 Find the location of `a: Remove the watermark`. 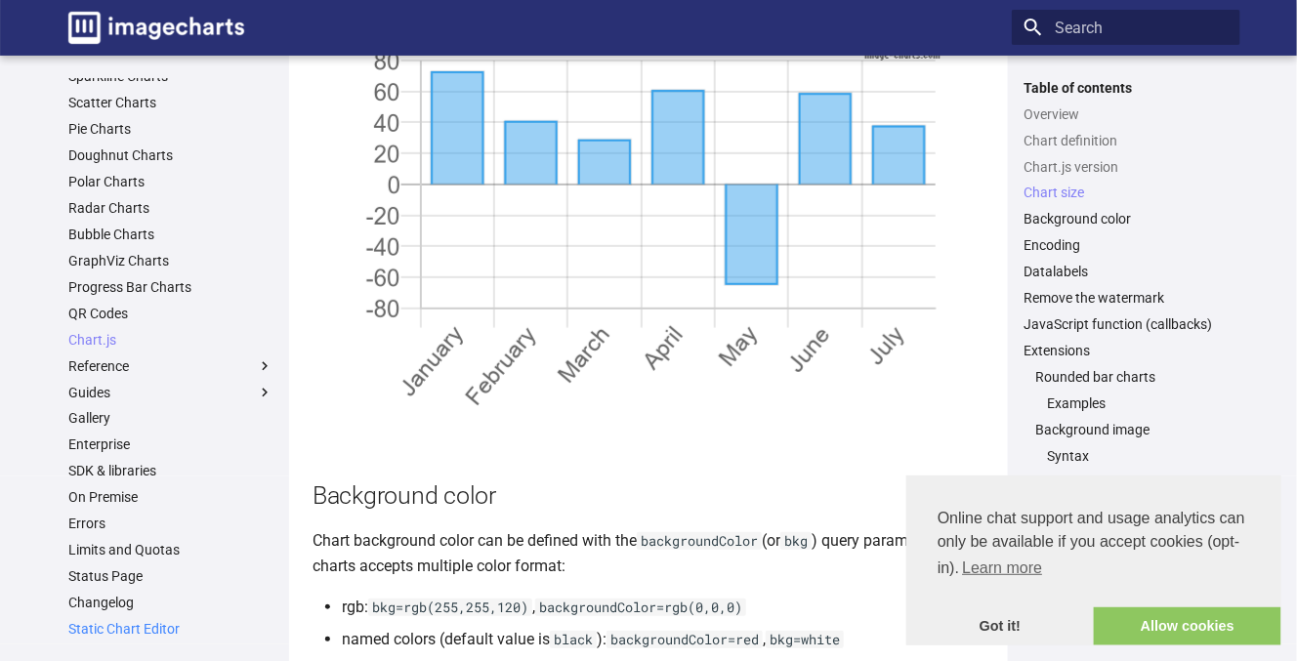

a: Remove the watermark is located at coordinates (1126, 298).